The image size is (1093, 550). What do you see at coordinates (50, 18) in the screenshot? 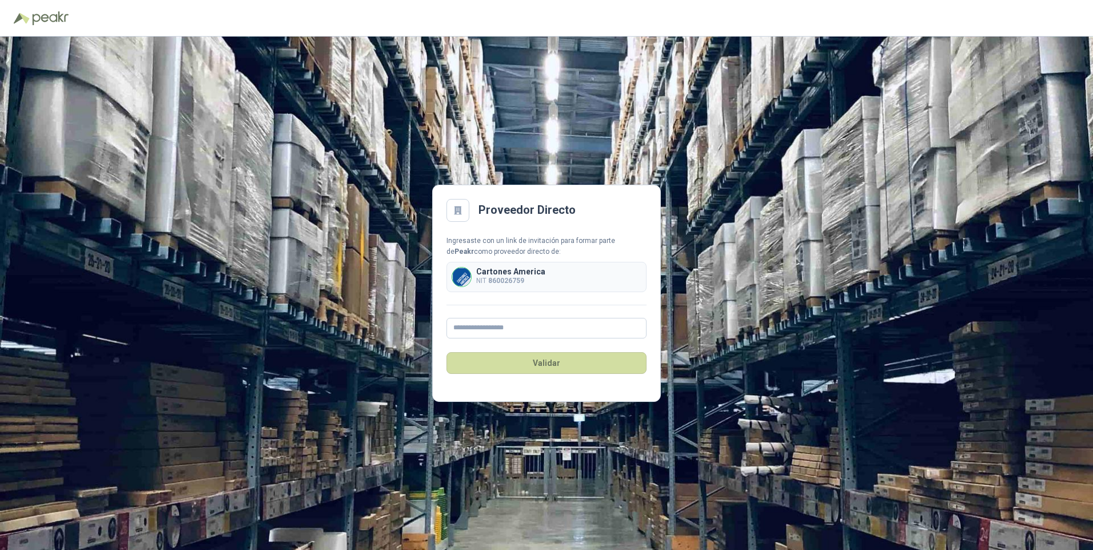
I see `img: Peakr` at bounding box center [50, 18].